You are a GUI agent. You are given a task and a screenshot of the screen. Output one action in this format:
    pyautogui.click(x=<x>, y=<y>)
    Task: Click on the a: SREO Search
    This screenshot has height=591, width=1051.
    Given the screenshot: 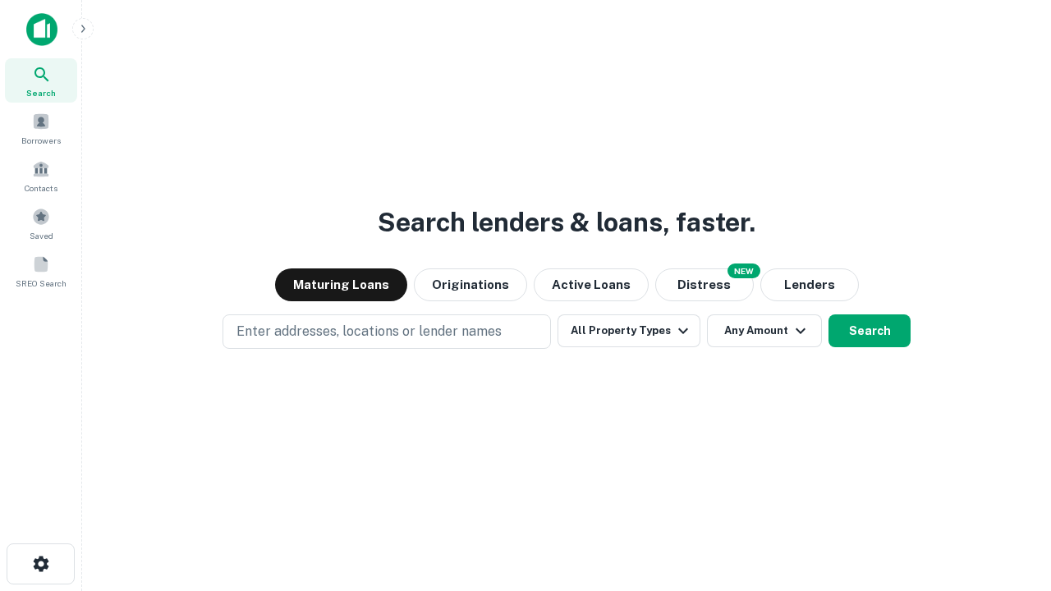 What is the action you would take?
    pyautogui.click(x=41, y=271)
    